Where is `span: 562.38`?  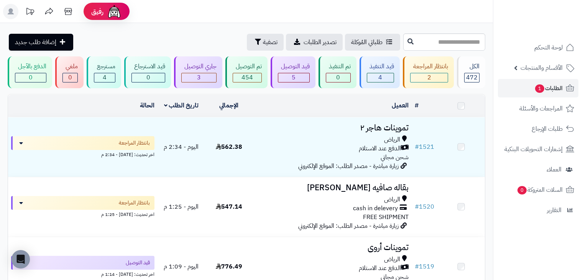
span: 562.38 is located at coordinates (229, 147).